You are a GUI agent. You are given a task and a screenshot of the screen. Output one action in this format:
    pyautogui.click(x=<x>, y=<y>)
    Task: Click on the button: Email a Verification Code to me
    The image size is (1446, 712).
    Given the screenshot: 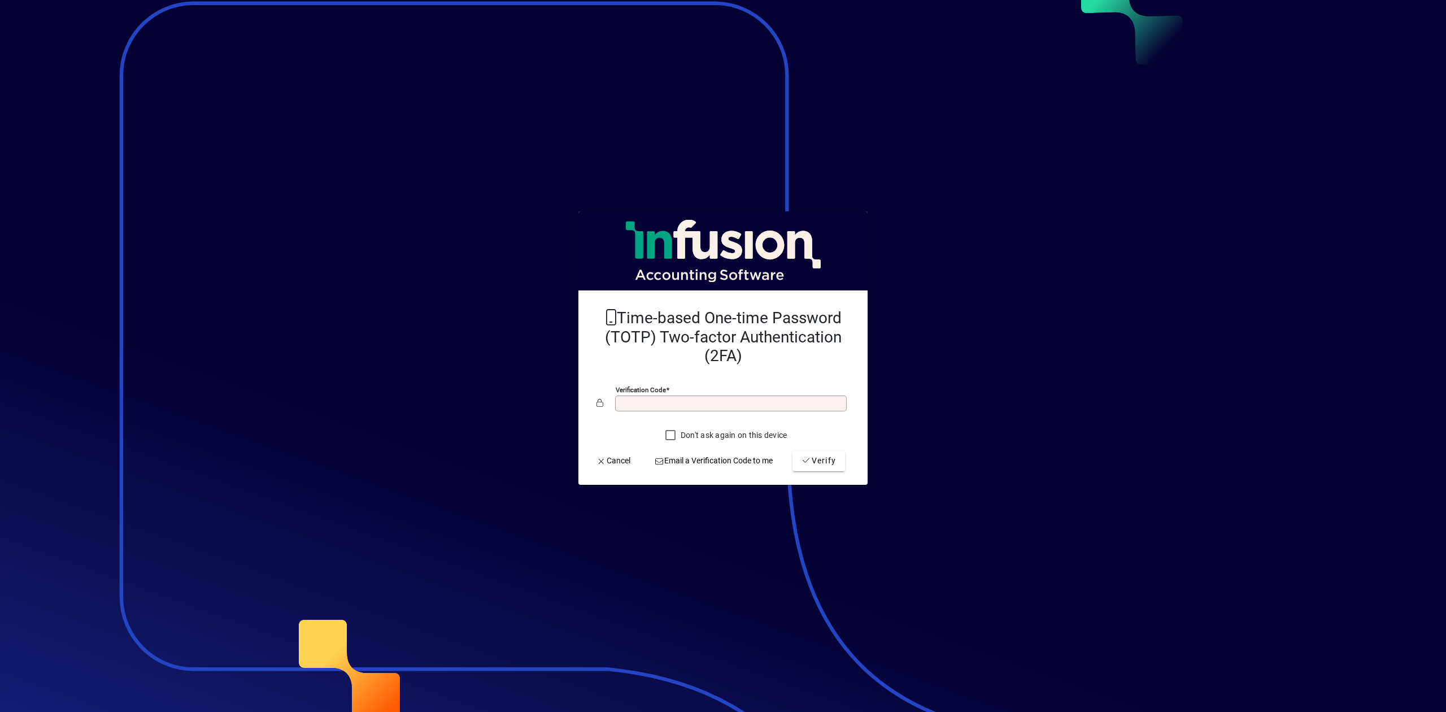 What is the action you would take?
    pyautogui.click(x=714, y=461)
    